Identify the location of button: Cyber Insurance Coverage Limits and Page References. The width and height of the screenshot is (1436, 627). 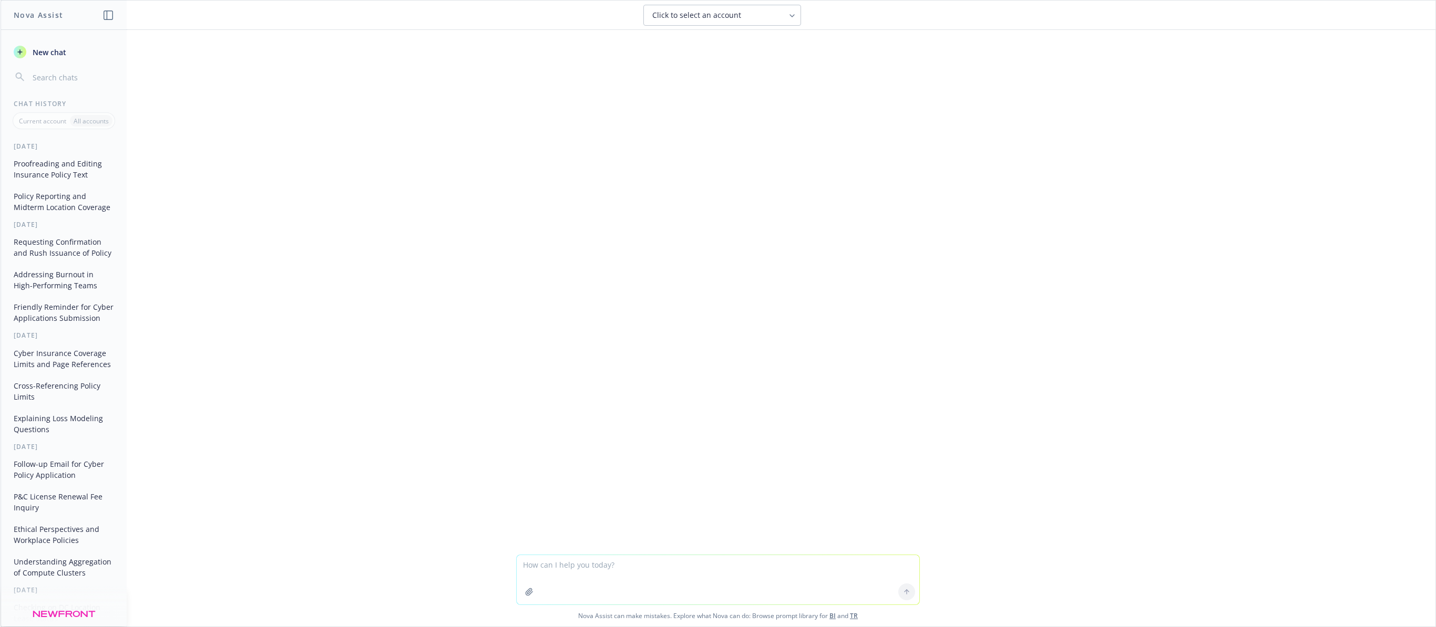
(64, 359).